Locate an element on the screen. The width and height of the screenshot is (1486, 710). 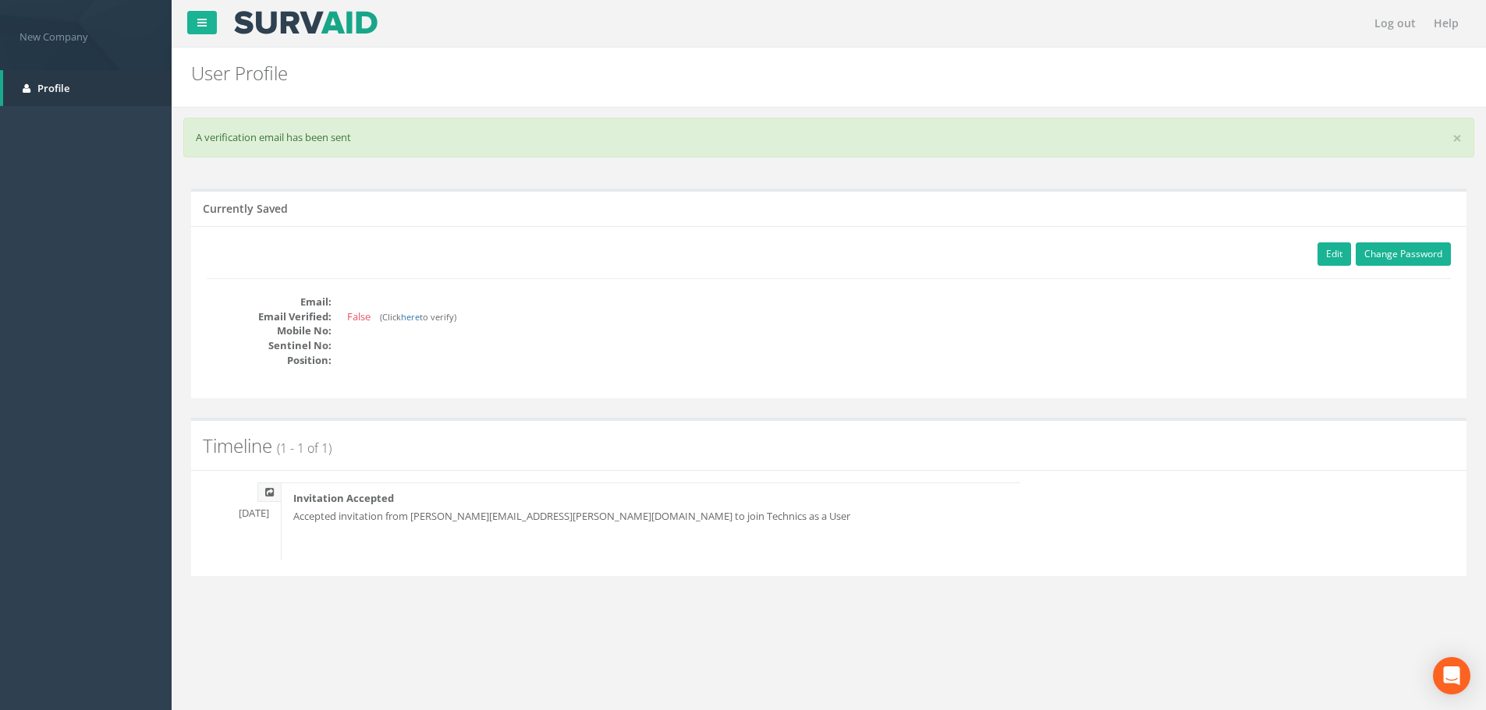
a: Profile is located at coordinates (87, 88).